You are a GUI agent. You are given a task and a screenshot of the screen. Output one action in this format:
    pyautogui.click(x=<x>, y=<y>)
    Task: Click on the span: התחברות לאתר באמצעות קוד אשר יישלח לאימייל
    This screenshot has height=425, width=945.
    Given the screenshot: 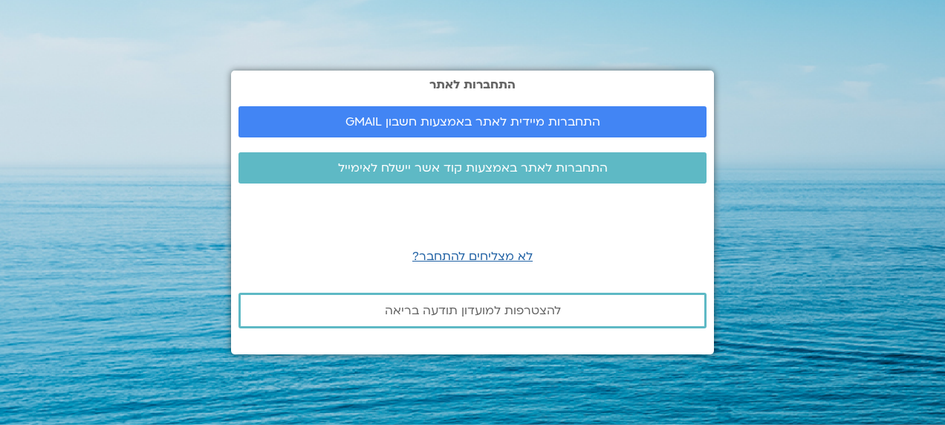 What is the action you would take?
    pyautogui.click(x=473, y=168)
    